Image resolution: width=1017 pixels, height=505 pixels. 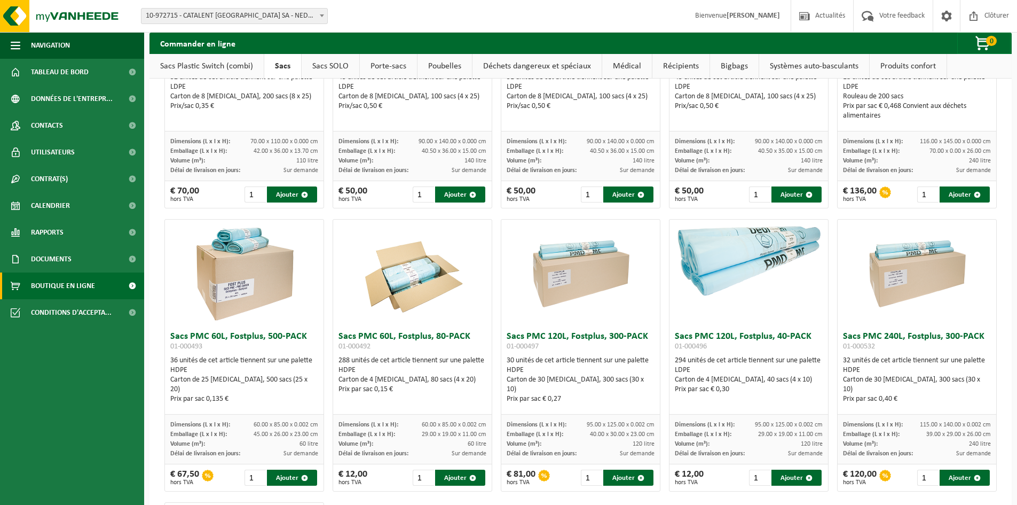 What do you see at coordinates (960, 151) in the screenshot?
I see `span: 70.00 x 0.00 x 26.00 cm` at bounding box center [960, 151].